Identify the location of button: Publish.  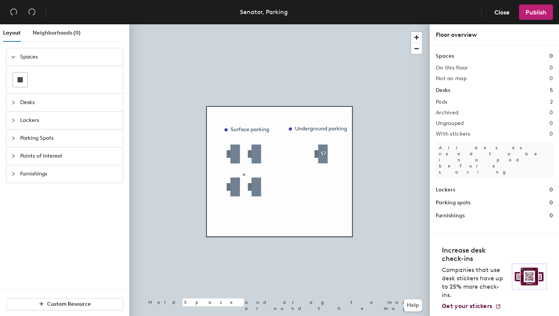
(536, 12).